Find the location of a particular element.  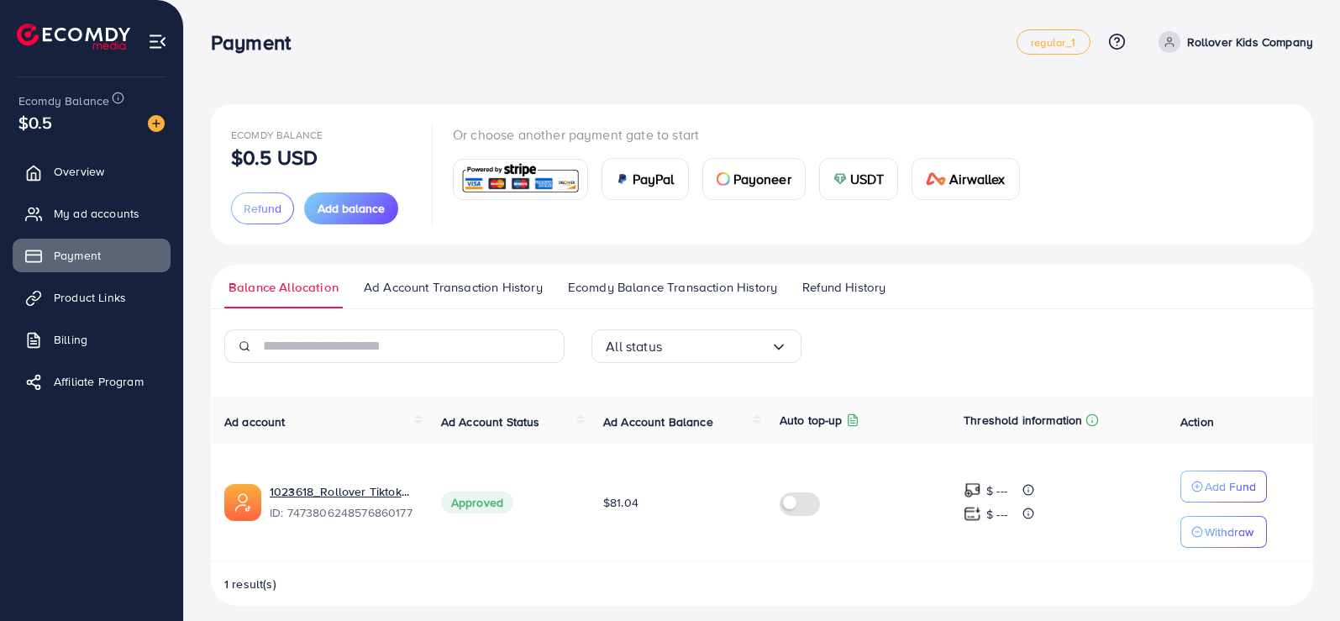

a: cardUSDT is located at coordinates (859, 179).